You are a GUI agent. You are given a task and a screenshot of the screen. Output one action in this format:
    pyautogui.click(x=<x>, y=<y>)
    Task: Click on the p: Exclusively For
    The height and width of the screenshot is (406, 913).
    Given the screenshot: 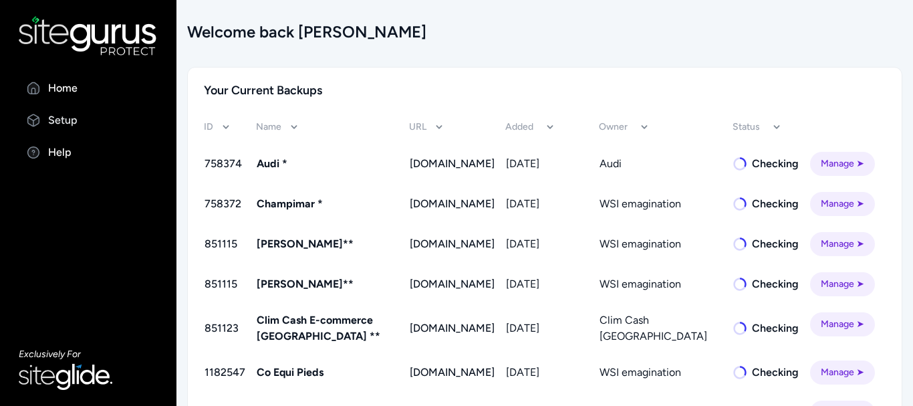 What is the action you would take?
    pyautogui.click(x=88, y=354)
    